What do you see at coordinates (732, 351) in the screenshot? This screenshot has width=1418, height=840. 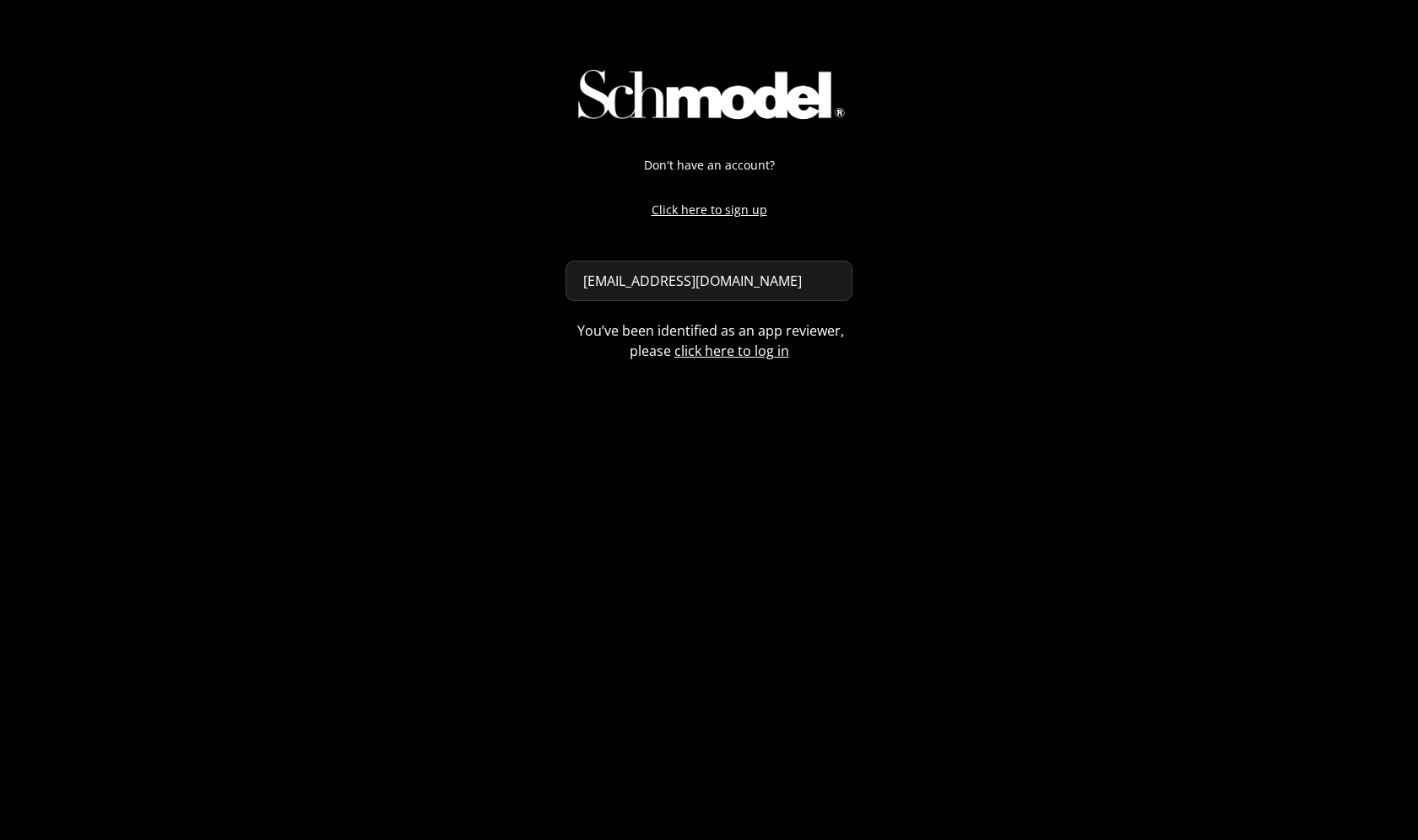 I see `a: click here to log in` at bounding box center [732, 351].